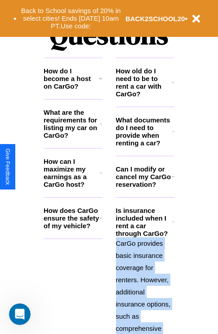  Describe the element at coordinates (8, 166) in the screenshot. I see `div: Give Feedback` at that location.